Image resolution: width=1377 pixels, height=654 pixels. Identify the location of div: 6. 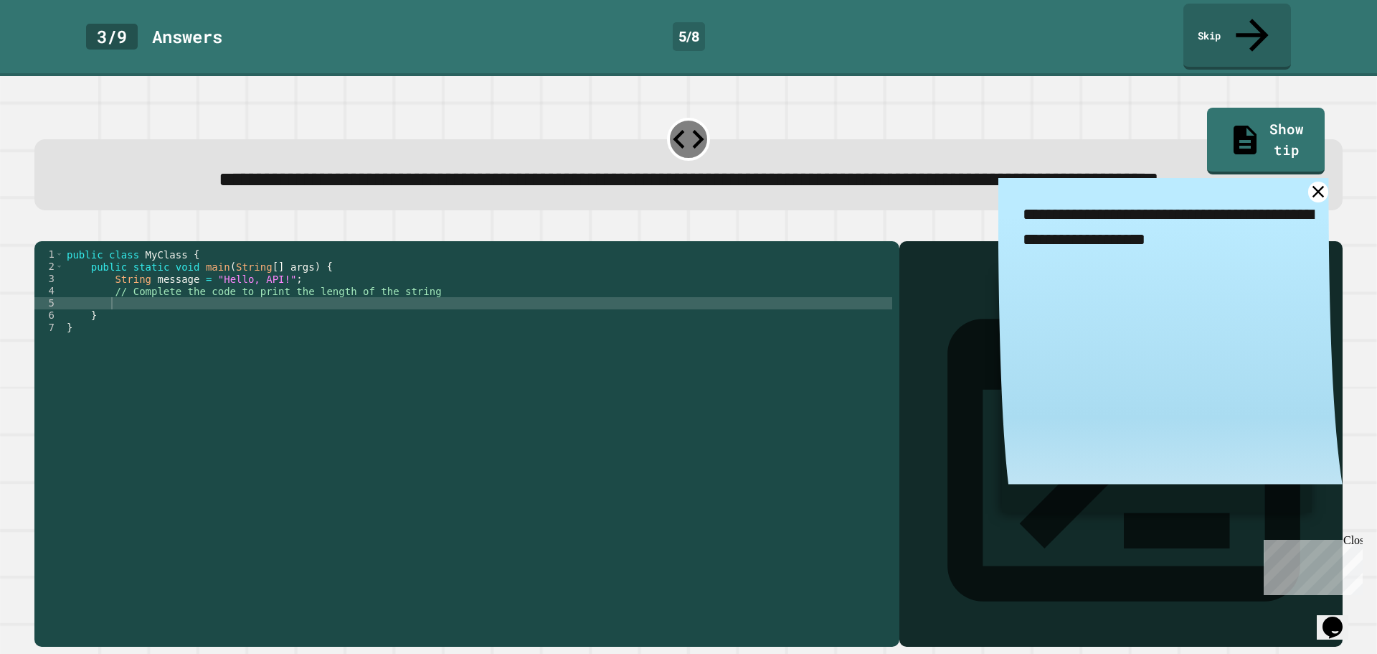
(49, 315).